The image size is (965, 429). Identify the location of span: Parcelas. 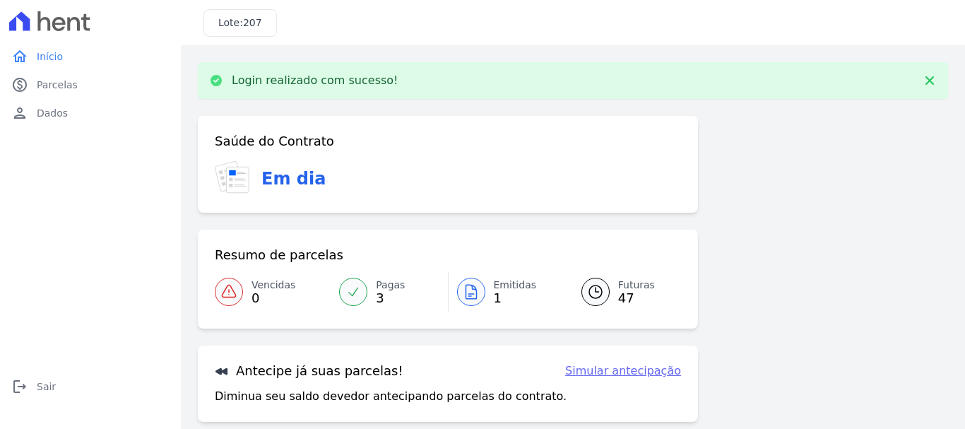
(57, 85).